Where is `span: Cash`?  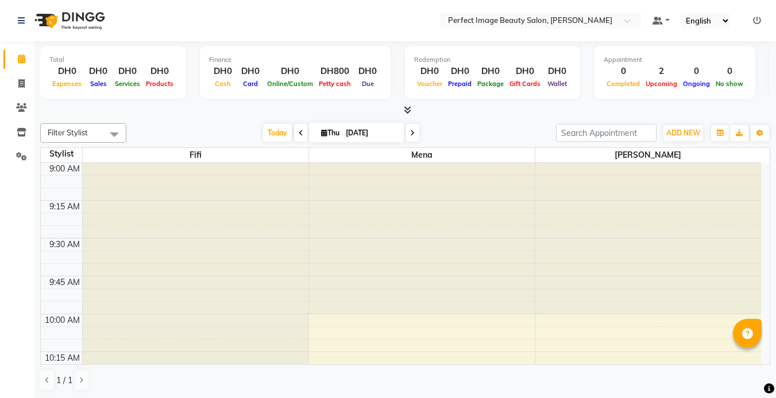 span: Cash is located at coordinates (223, 84).